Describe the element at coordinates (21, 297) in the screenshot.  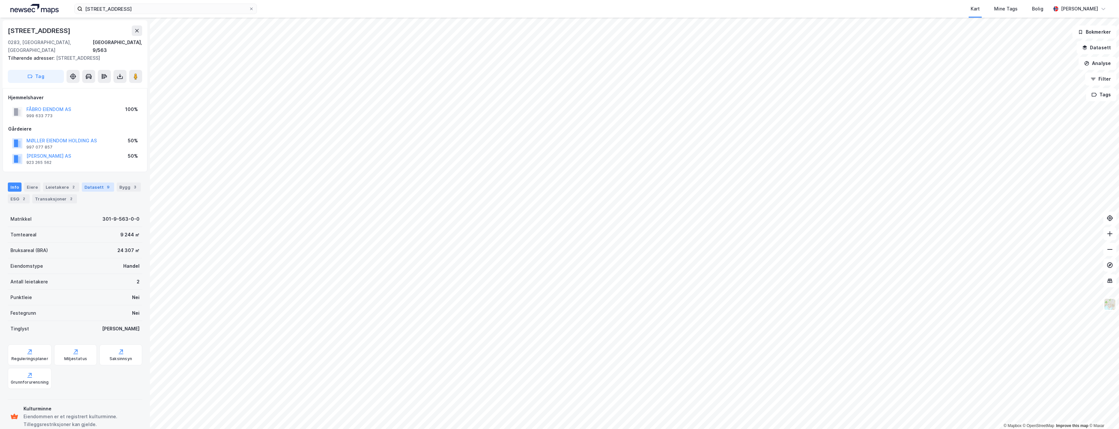
I see `div: Punktleie` at that location.